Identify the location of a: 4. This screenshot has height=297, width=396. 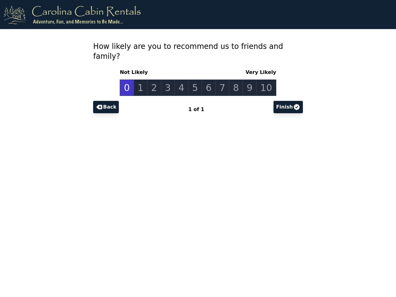
(181, 88).